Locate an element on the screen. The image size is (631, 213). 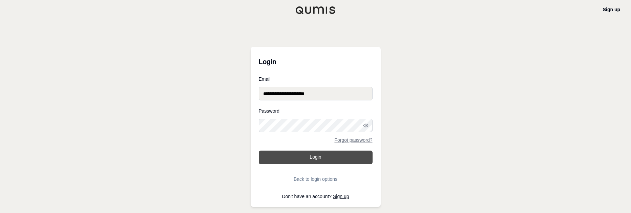
label: Password is located at coordinates (316, 111).